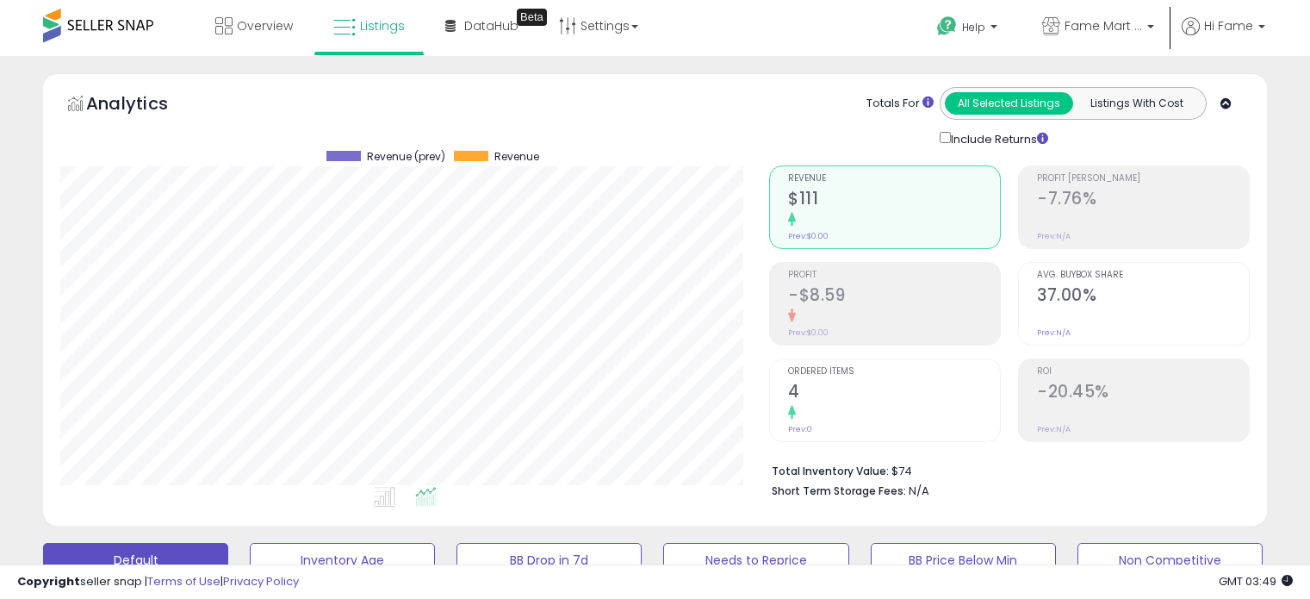 This screenshot has height=599, width=1310. What do you see at coordinates (382, 26) in the screenshot?
I see `span: Listings` at bounding box center [382, 26].